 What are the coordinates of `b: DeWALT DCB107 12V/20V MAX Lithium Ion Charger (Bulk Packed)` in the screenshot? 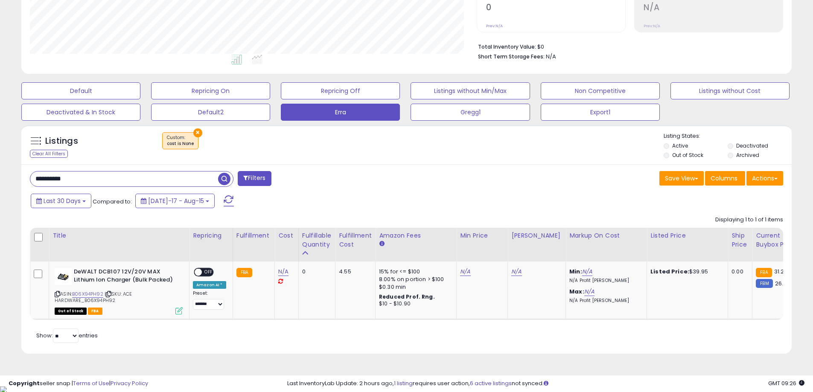 It's located at (125, 277).